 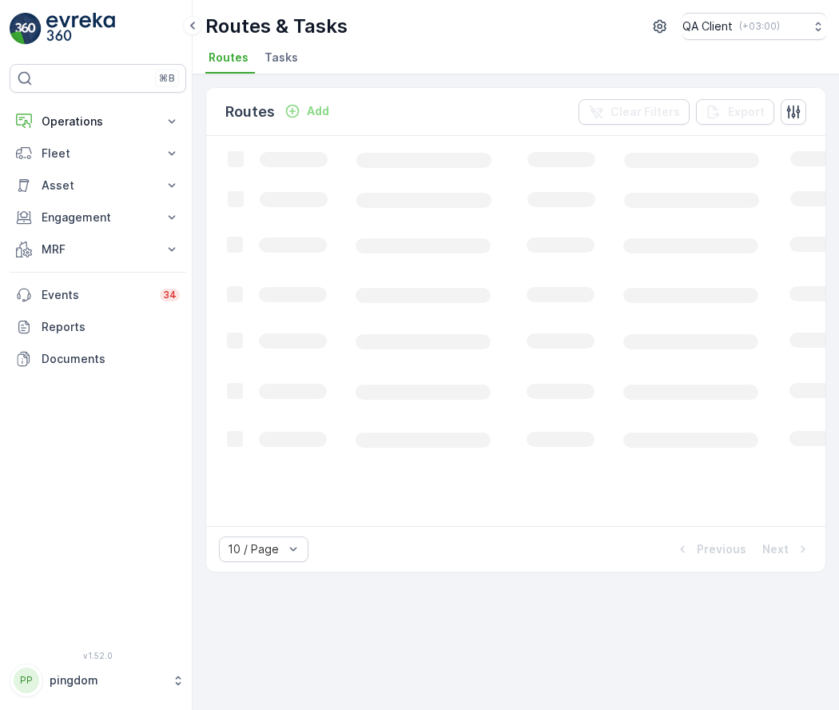 What do you see at coordinates (775, 549) in the screenshot?
I see `p: Next` at bounding box center [775, 549].